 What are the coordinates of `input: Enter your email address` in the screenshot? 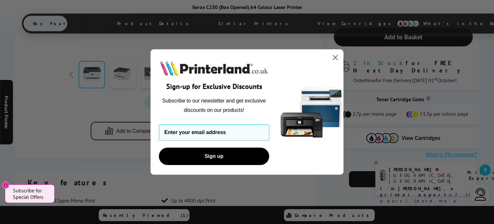 It's located at (214, 132).